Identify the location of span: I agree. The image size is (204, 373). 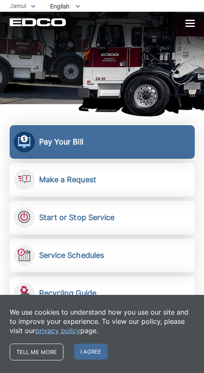
(91, 352).